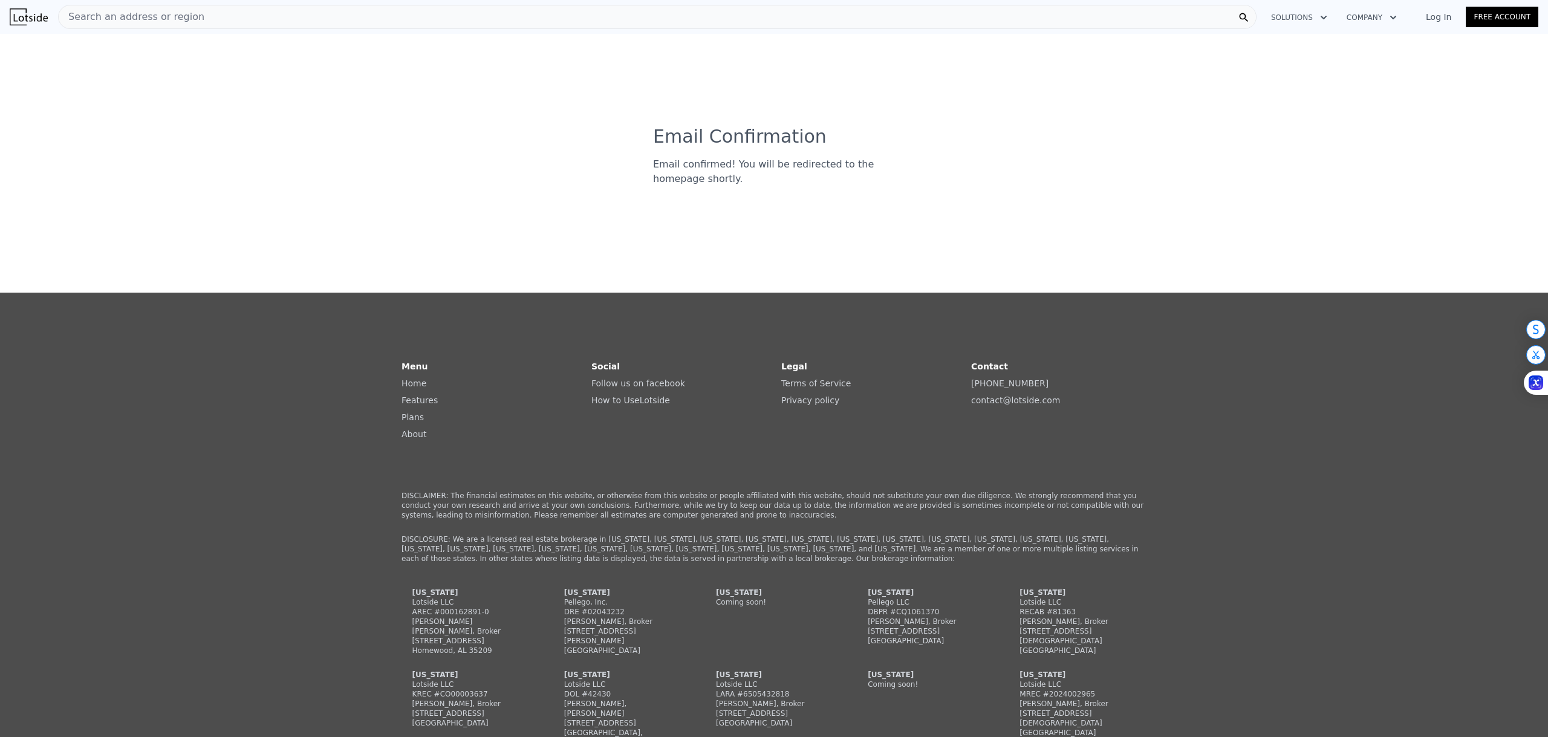 The width and height of the screenshot is (1548, 737). I want to click on a: Free Account, so click(1502, 17).